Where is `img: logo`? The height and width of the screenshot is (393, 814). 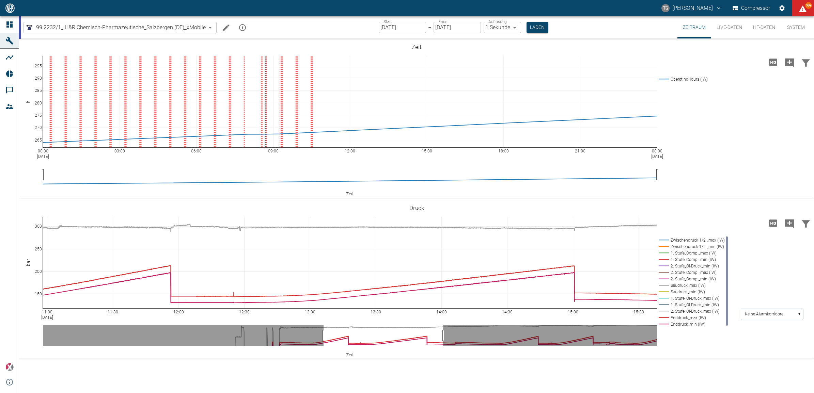 img: logo is located at coordinates (10, 8).